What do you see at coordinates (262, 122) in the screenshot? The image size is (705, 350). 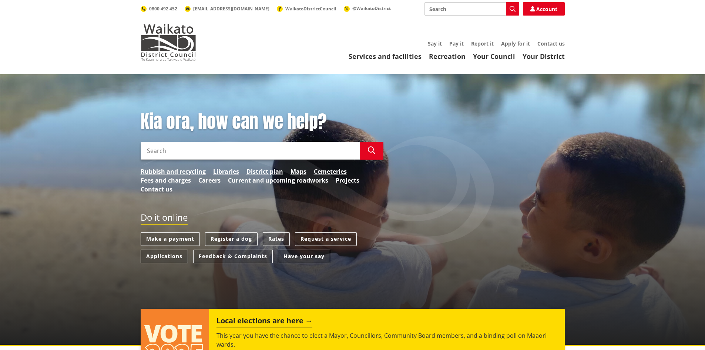 I see `h1: Kia ora, how can we help?` at bounding box center [262, 122].